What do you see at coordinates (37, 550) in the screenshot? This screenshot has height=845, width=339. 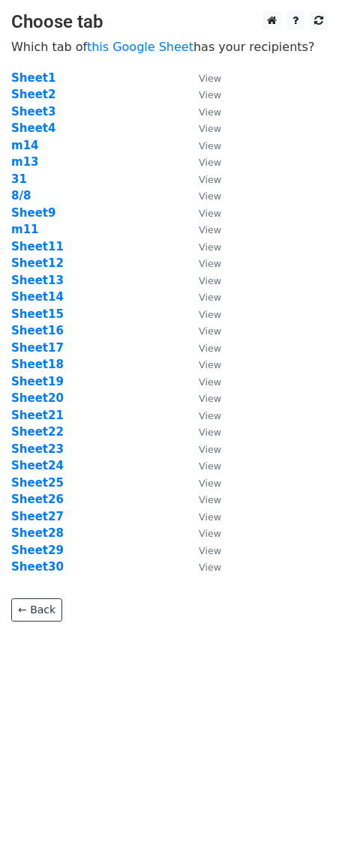 I see `a: Sheet29` at bounding box center [37, 550].